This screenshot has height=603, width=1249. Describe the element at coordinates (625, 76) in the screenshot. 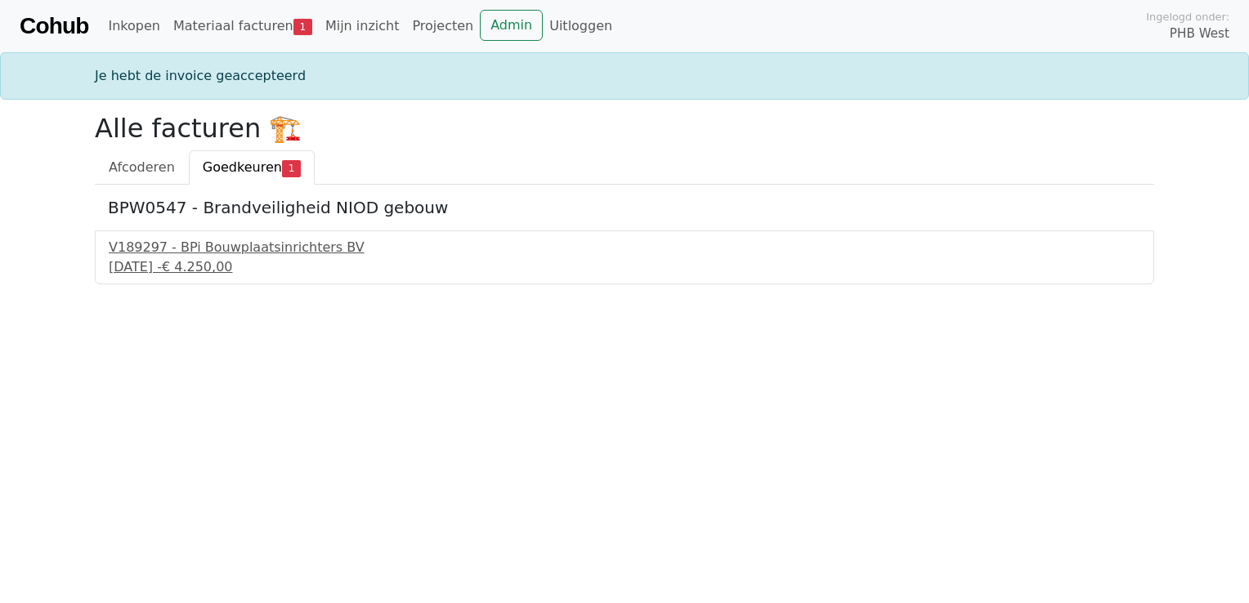

I see `div: Je hebt de invoice geaccepteerd` at that location.